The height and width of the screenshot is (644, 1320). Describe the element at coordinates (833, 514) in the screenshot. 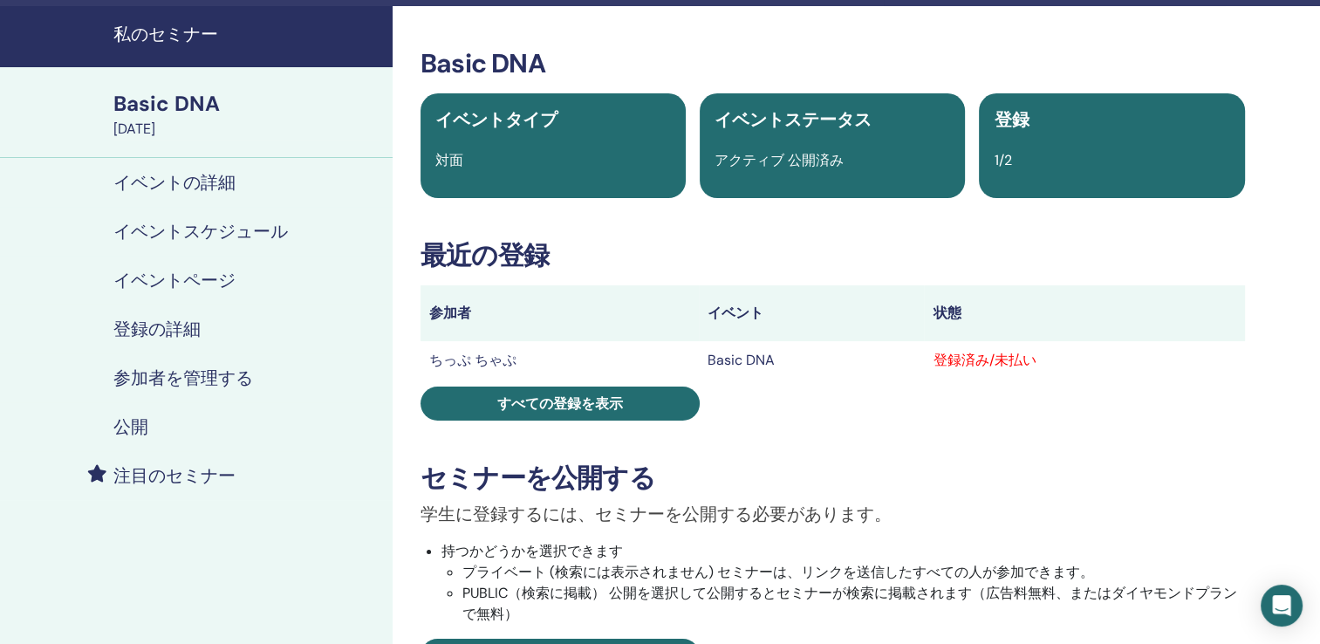

I see `p: 学生に登録するには、セミナーを公開する必要があります。` at that location.